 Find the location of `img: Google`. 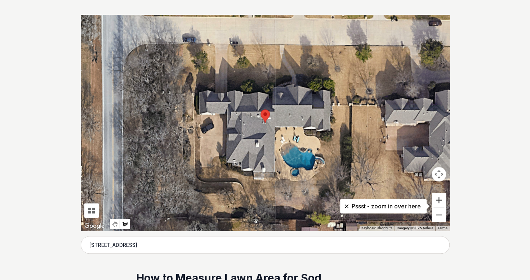

img: Google is located at coordinates (94, 226).